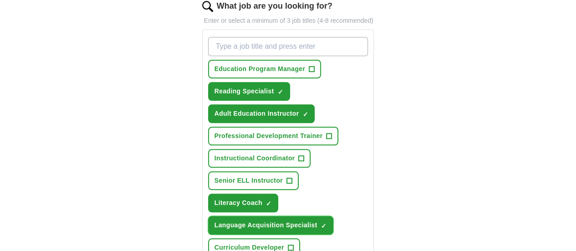 Image resolution: width=576 pixels, height=251 pixels. Describe the element at coordinates (243, 203) in the screenshot. I see `button: Literacy Coach✓` at that location.